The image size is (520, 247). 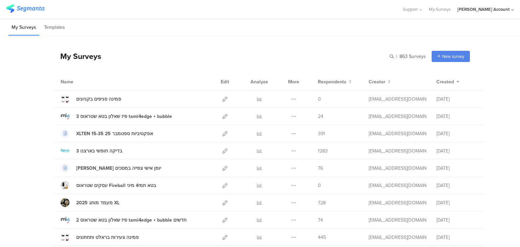 I want to click on span: 863 Surveys, so click(x=413, y=56).